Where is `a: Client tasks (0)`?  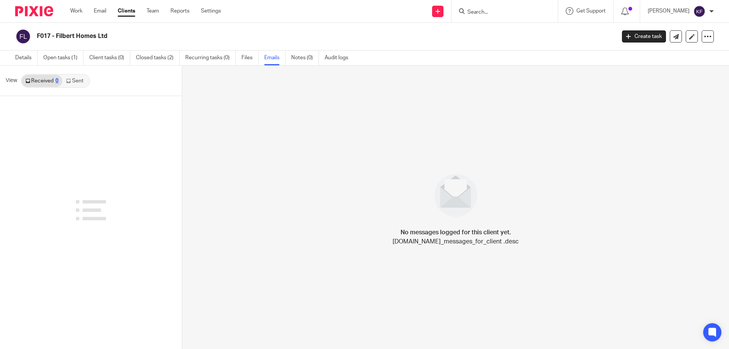 a: Client tasks (0) is located at coordinates (110, 58).